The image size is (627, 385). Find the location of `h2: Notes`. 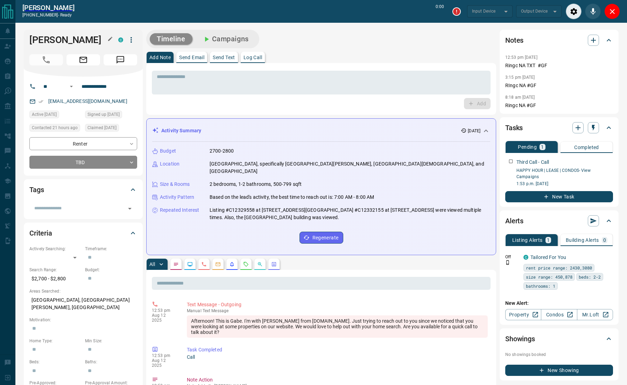

h2: Notes is located at coordinates (514, 40).